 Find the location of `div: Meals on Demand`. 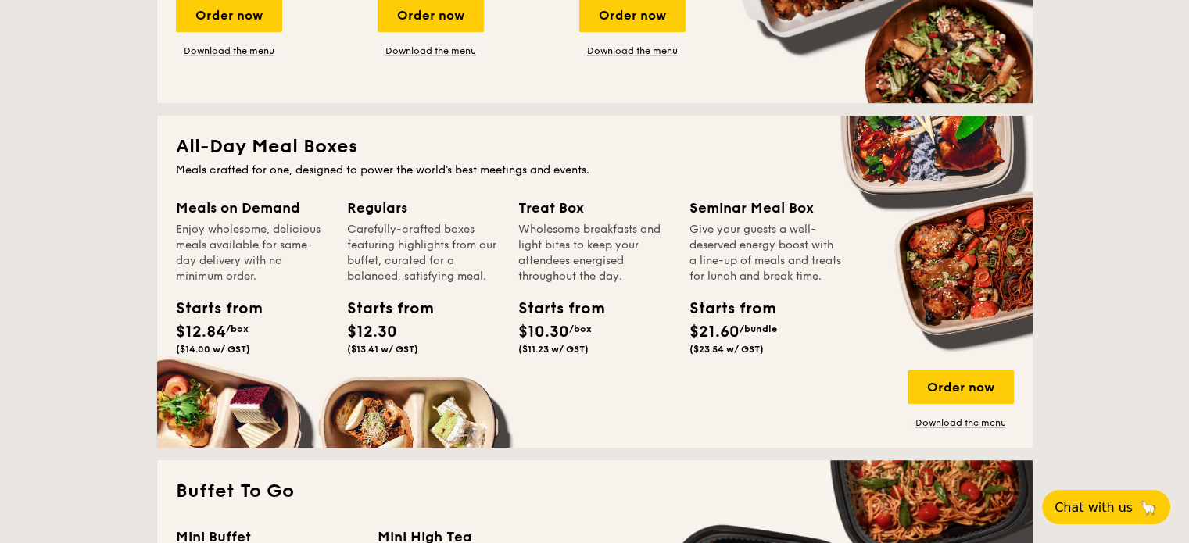

div: Meals on Demand is located at coordinates (252, 208).